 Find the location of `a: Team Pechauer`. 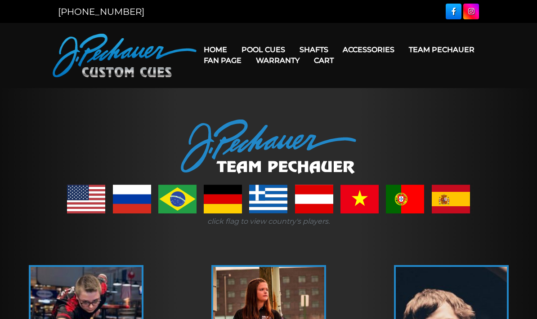

a: Team Pechauer is located at coordinates (442, 49).